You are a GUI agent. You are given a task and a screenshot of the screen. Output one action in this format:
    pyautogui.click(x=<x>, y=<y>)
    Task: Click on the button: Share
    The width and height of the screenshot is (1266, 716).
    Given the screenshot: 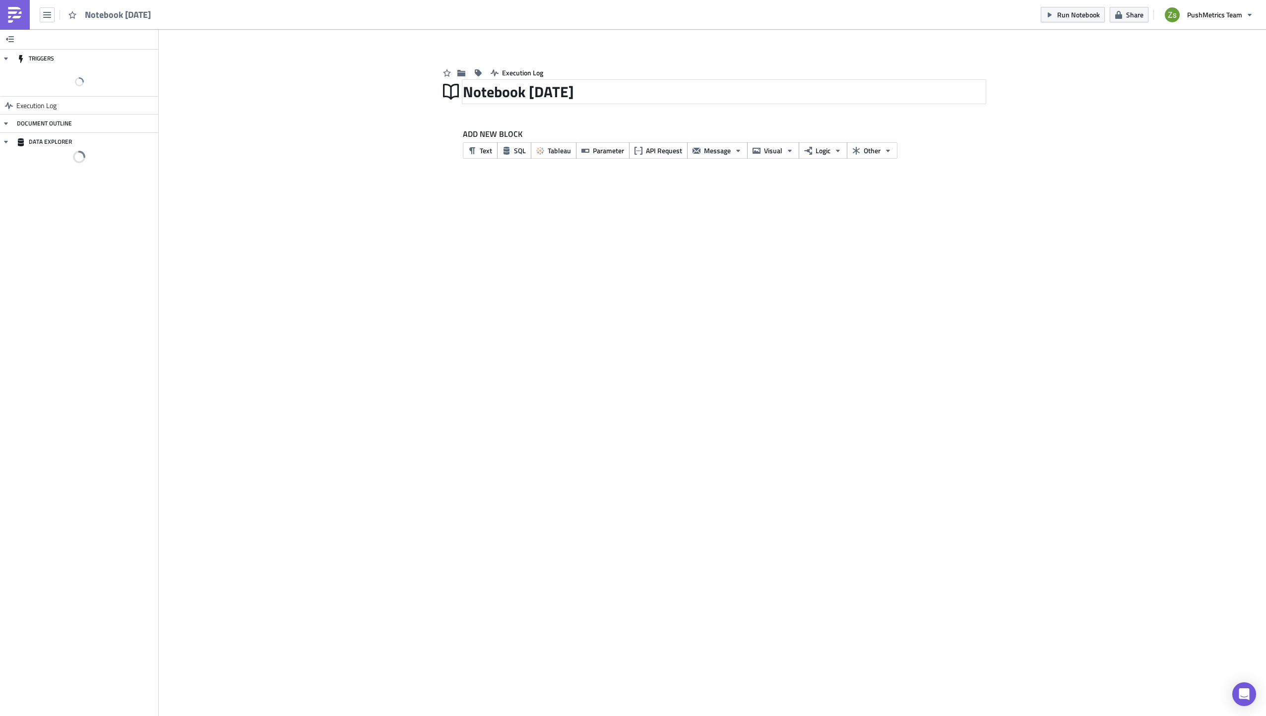 What is the action you would take?
    pyautogui.click(x=1129, y=14)
    